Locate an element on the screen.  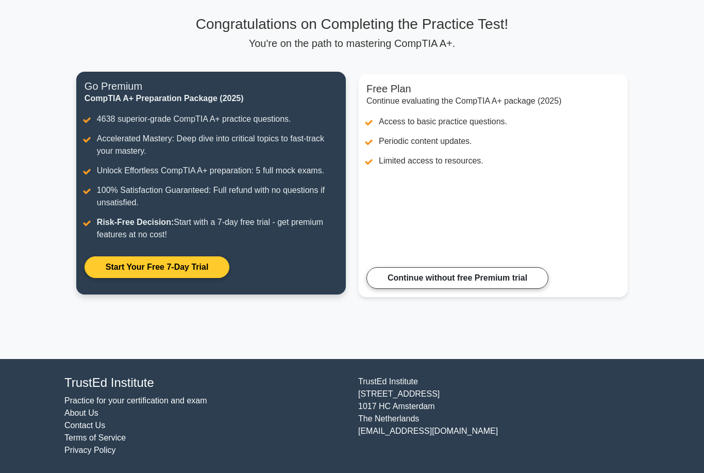
a: Privacy Policy is located at coordinates (90, 450).